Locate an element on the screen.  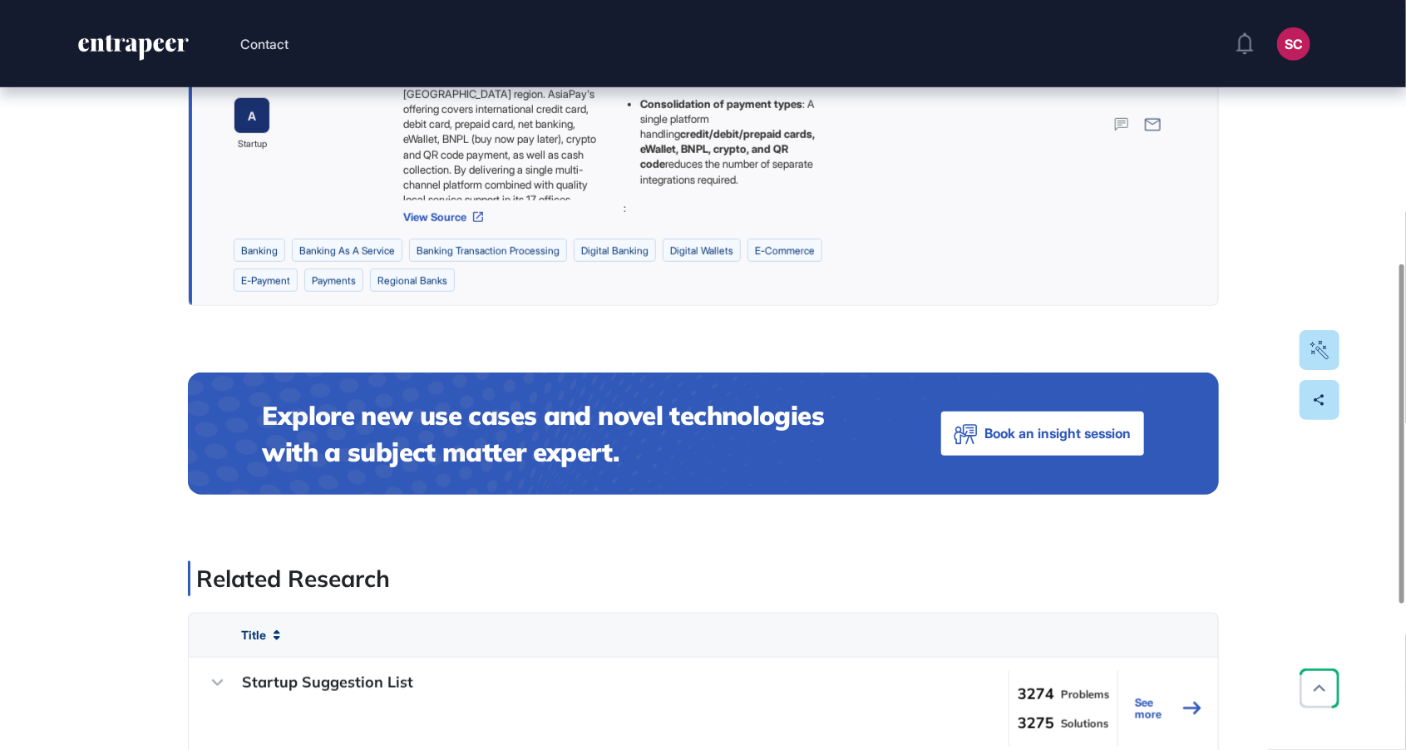
div: A is located at coordinates (252, 116).